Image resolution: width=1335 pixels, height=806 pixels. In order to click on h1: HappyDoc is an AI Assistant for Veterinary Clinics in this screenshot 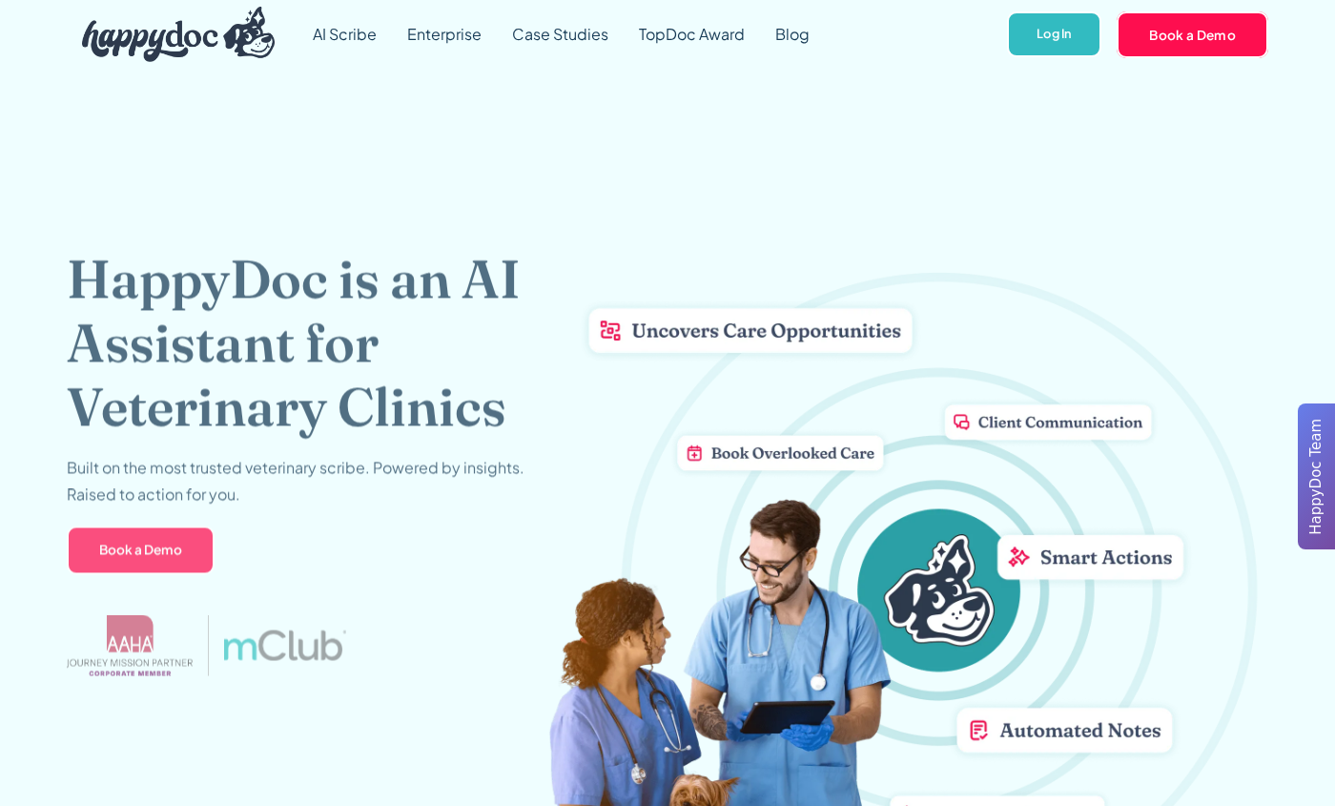, I will do `click(337, 342)`.